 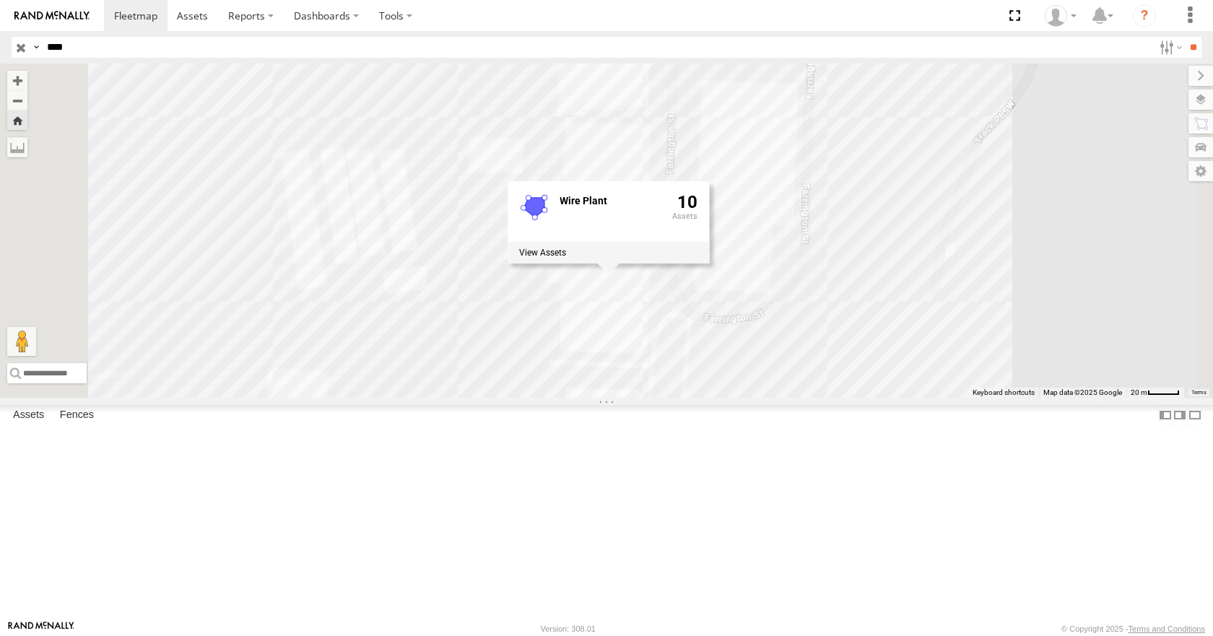 What do you see at coordinates (1179, 415) in the screenshot?
I see `label: Dock Summary Table to the Right` at bounding box center [1179, 415].